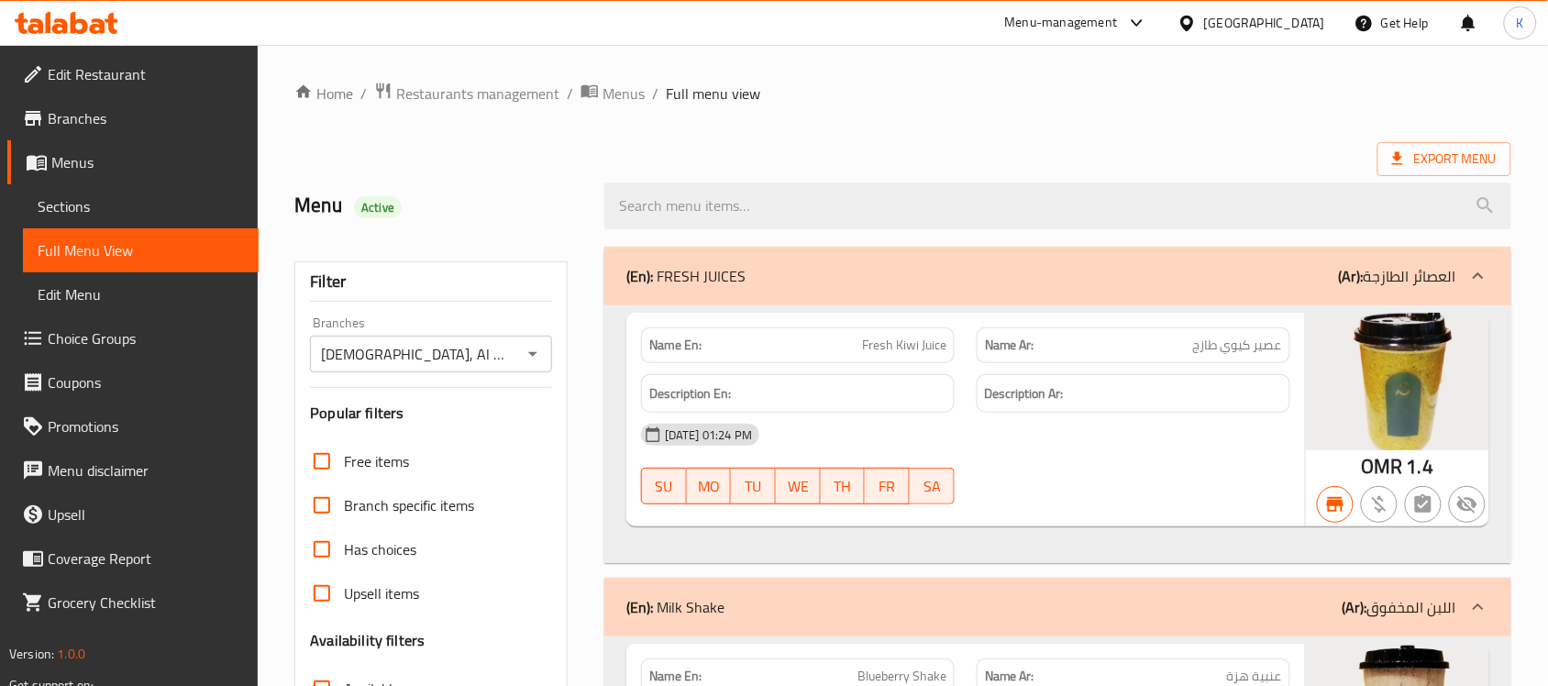 The width and height of the screenshot is (1548, 686). I want to click on p: اللبن المخفوق, so click(1400, 607).